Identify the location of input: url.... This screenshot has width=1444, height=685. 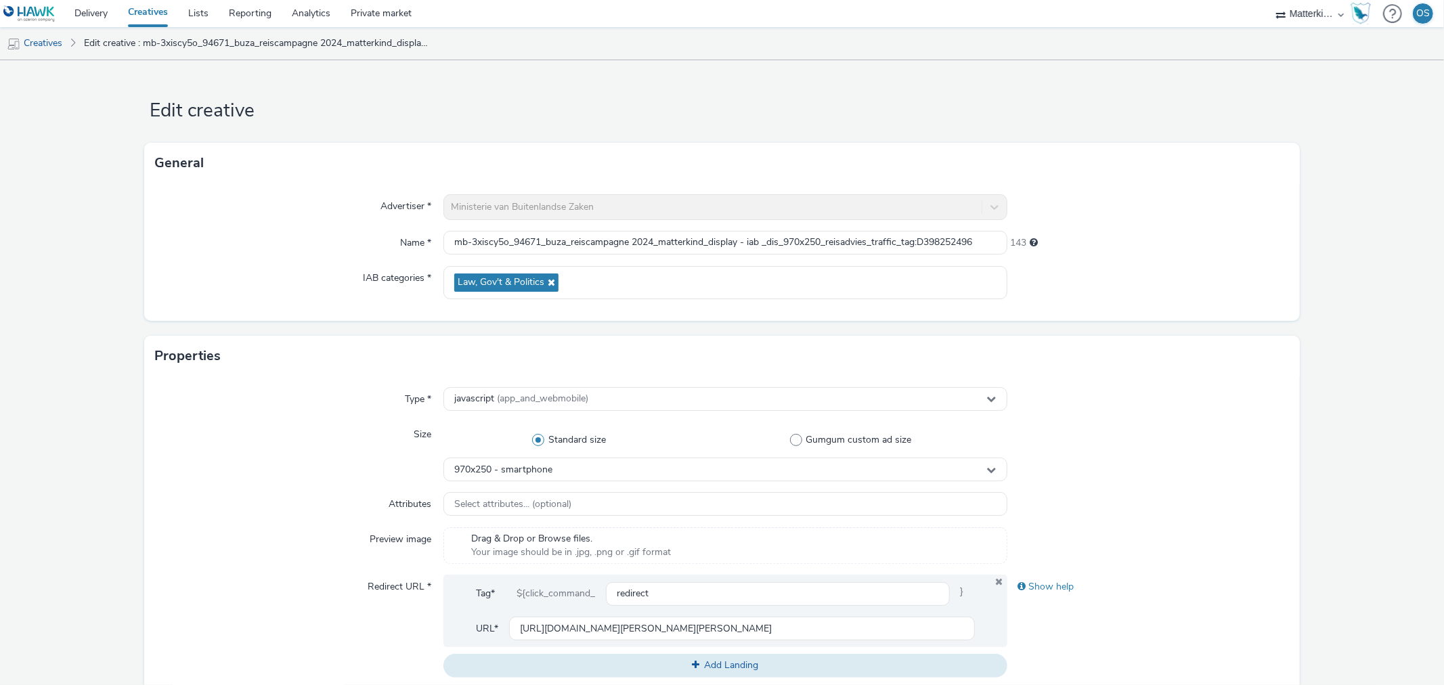
(741, 628).